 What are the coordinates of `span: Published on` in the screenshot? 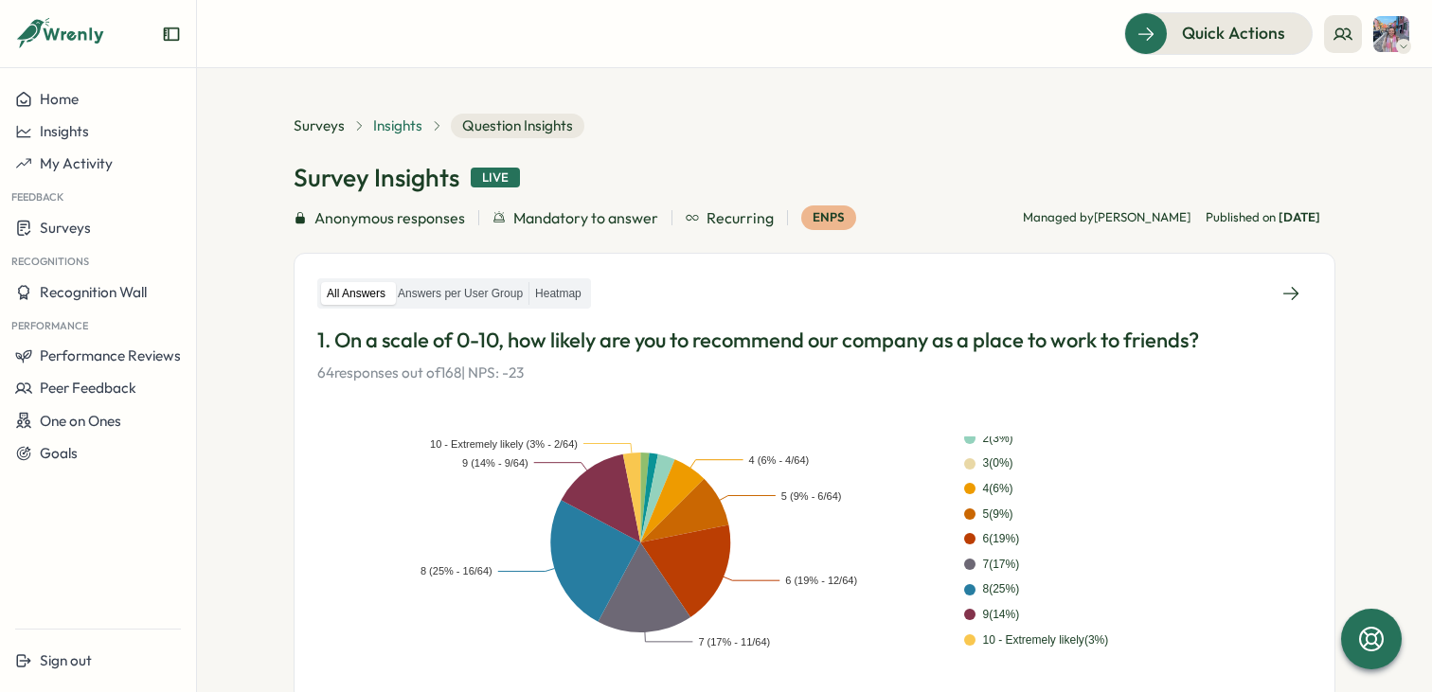 It's located at (1263, 218).